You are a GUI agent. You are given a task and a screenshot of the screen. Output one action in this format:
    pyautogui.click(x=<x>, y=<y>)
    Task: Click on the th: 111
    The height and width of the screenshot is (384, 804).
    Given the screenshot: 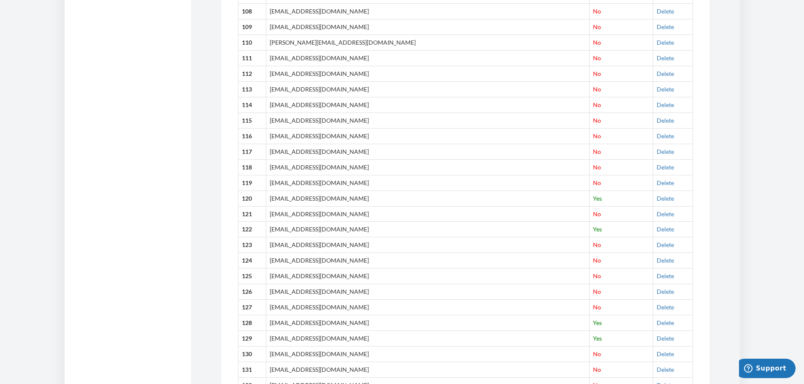 What is the action you would take?
    pyautogui.click(x=252, y=58)
    